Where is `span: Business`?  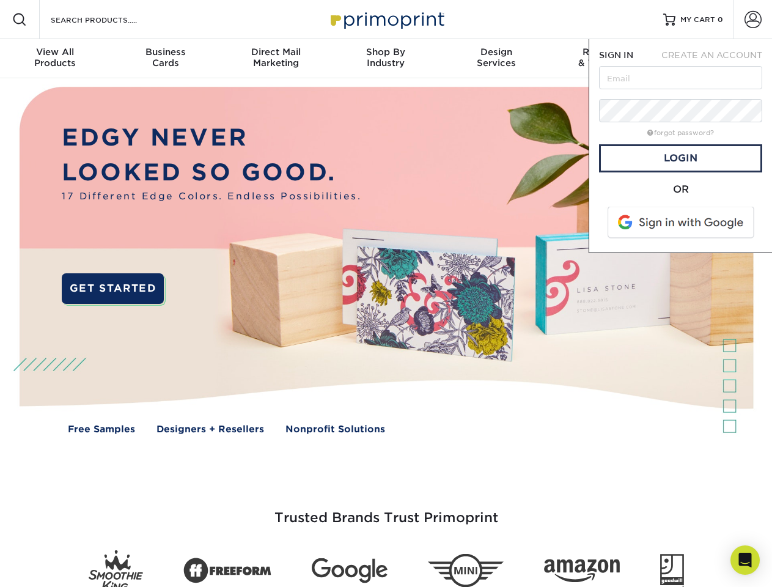 span: Business is located at coordinates (165, 52).